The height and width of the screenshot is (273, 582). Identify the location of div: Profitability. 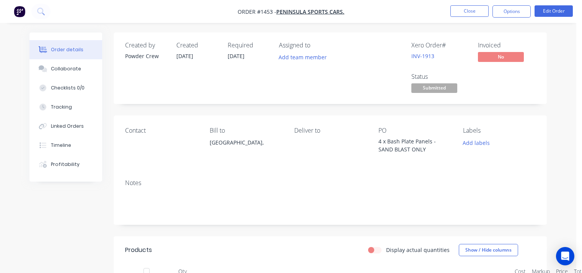
(65, 164).